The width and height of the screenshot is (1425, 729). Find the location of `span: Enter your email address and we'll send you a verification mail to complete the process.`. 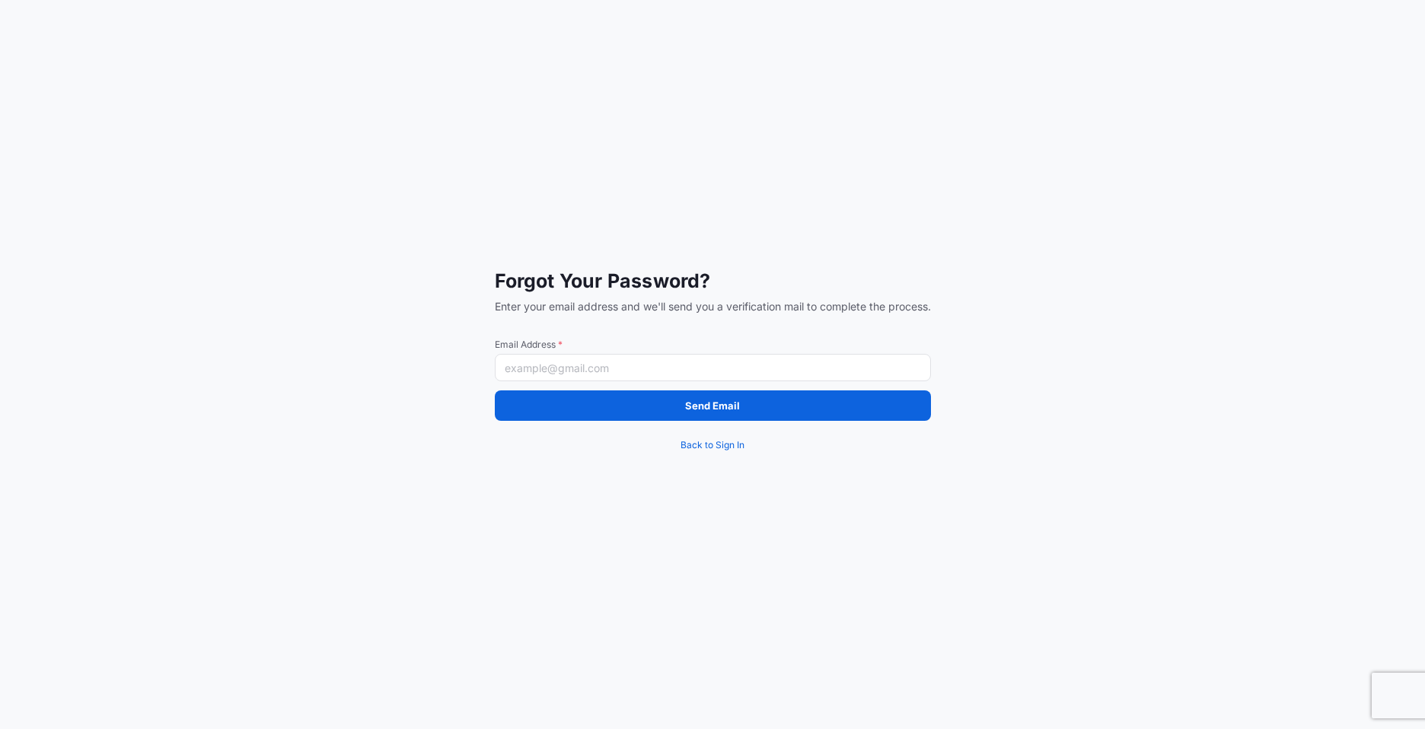

span: Enter your email address and we'll send you a verification mail to complete the process. is located at coordinates (712, 307).